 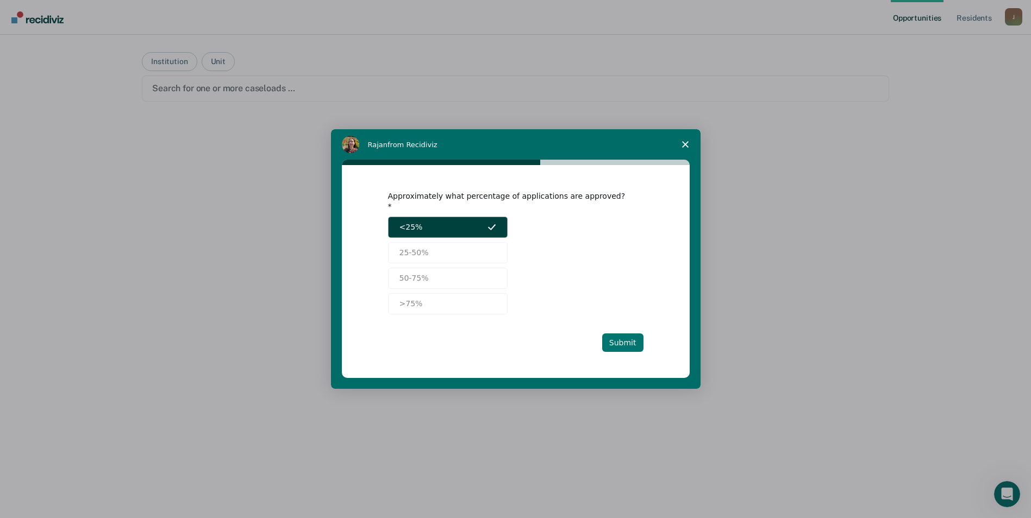 What do you see at coordinates (378, 145) in the screenshot?
I see `span: Rajan` at bounding box center [378, 145].